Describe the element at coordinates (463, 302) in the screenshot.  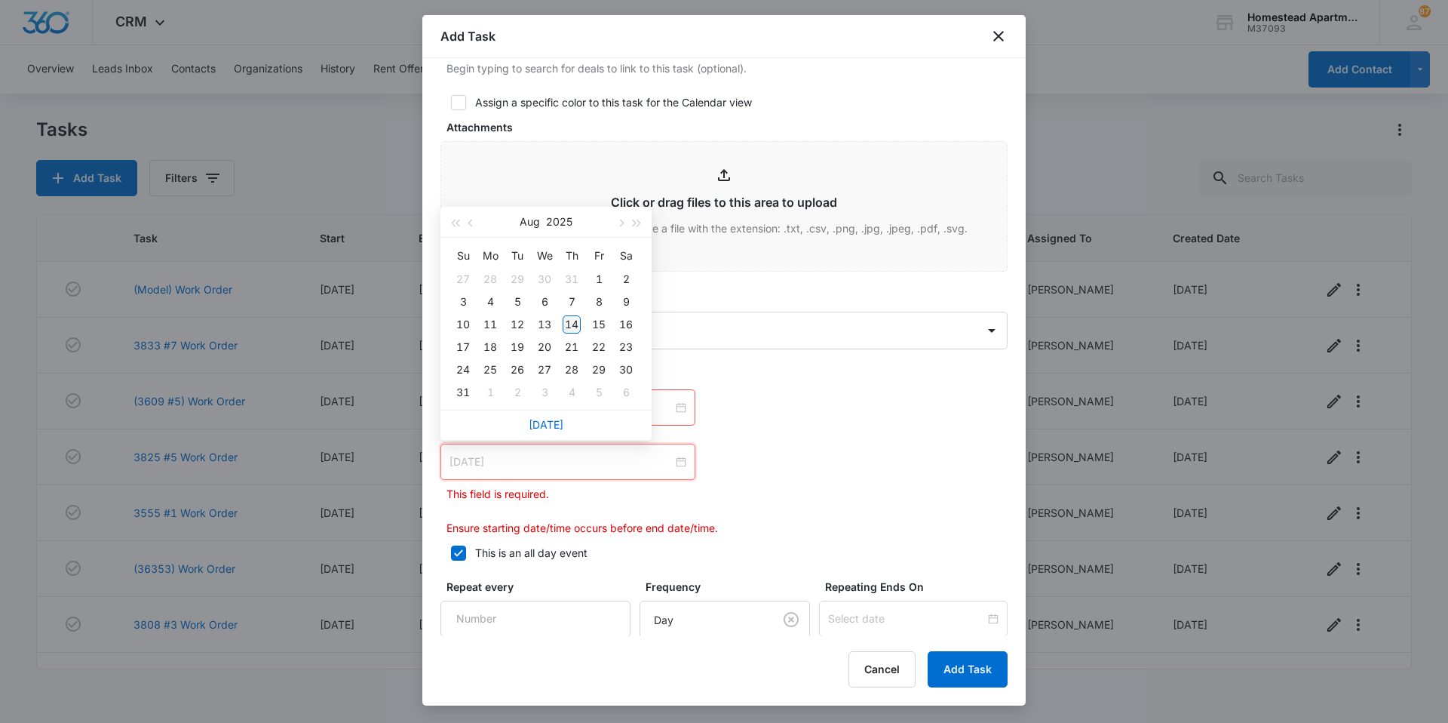
I see `td: 2025-08-03` at that location.